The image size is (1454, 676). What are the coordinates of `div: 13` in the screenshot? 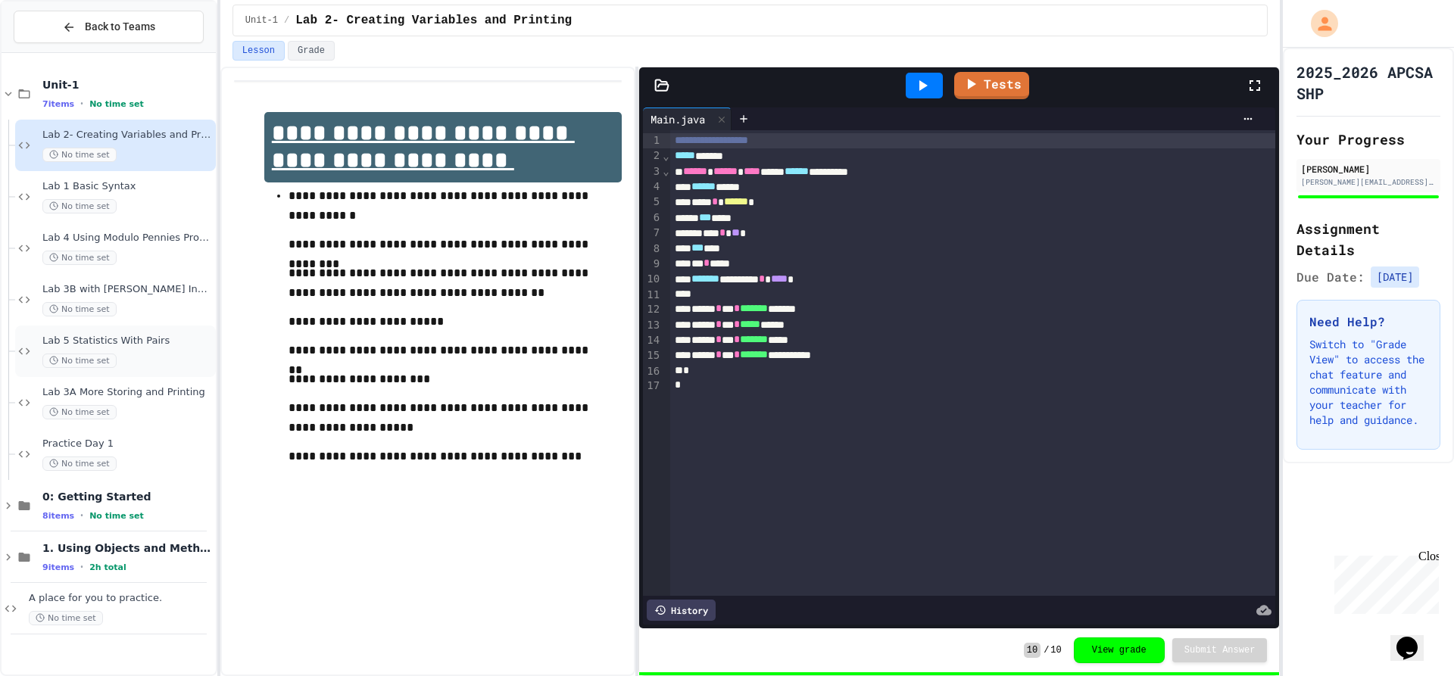 It's located at (652, 326).